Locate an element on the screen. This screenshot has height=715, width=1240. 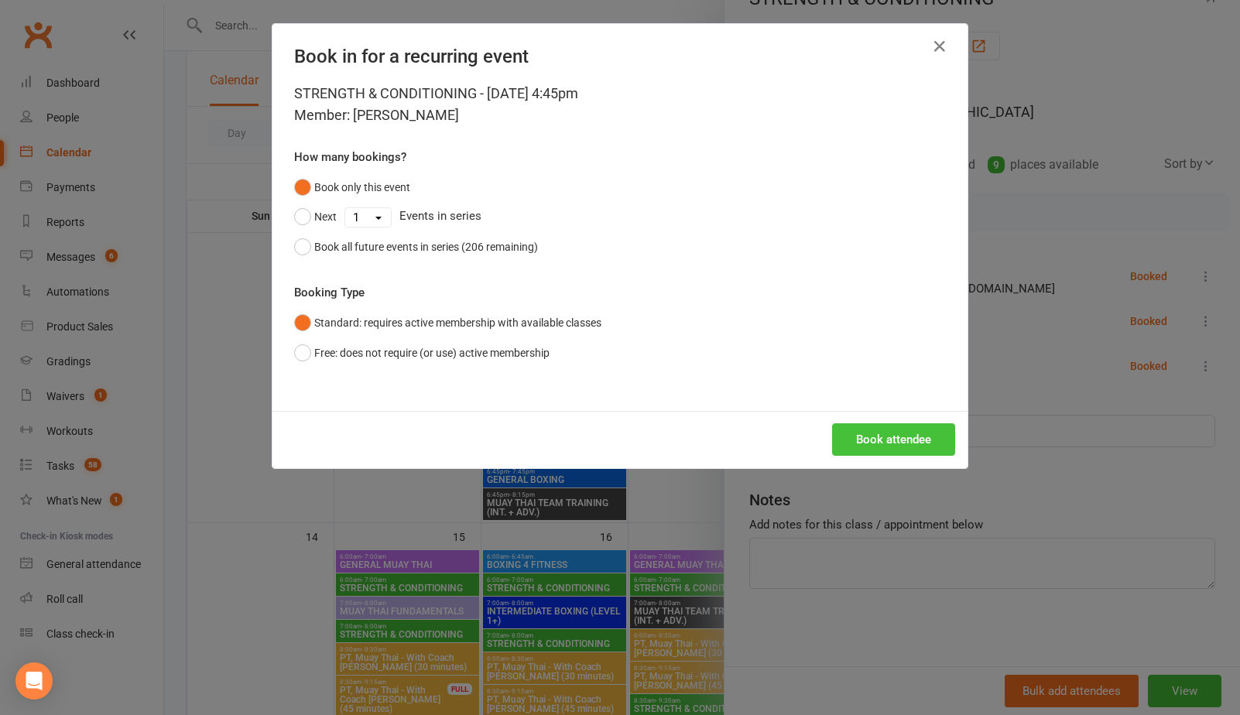
div: Events in series is located at coordinates (620, 217).